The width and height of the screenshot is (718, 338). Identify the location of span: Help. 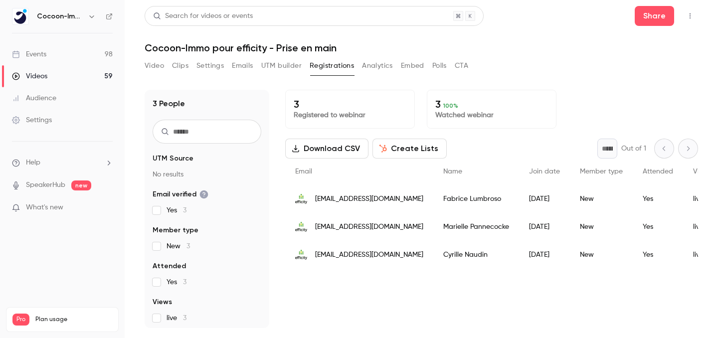
(33, 162).